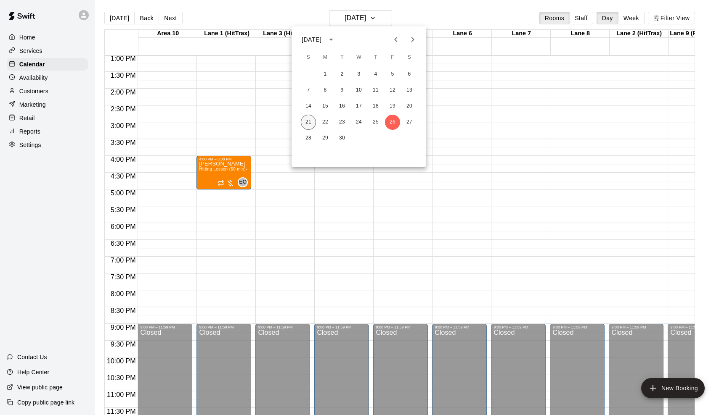  I want to click on button: 20, so click(409, 106).